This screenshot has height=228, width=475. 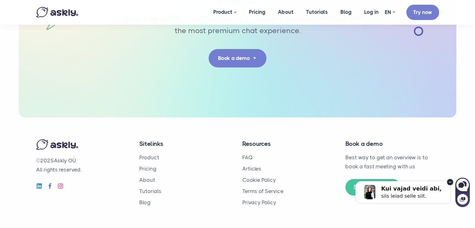 What do you see at coordinates (263, 191) in the screenshot?
I see `a: Terms of Service` at bounding box center [263, 191].